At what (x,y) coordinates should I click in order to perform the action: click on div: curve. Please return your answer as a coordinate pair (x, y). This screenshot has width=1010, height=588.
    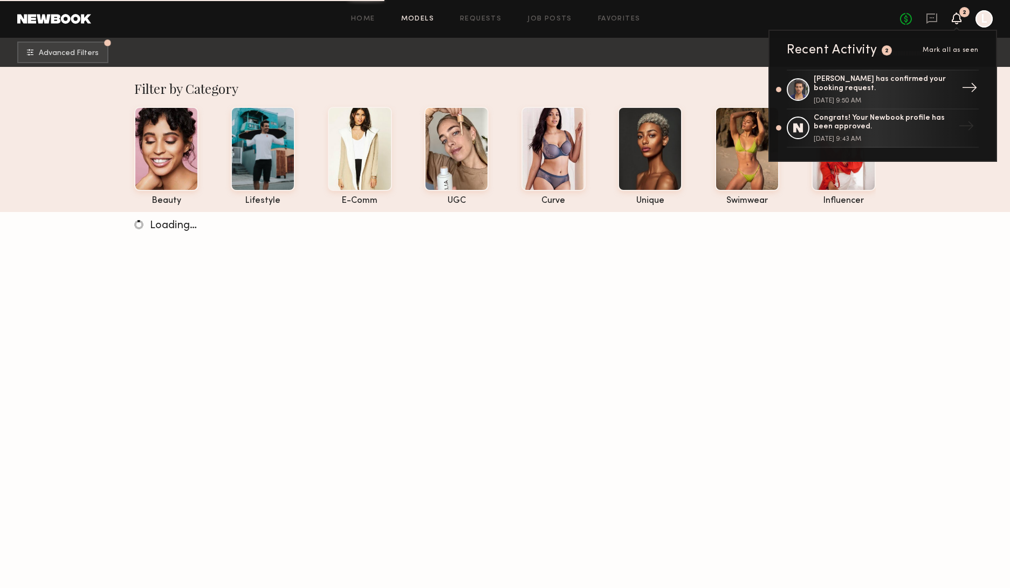
    Looking at the image, I should click on (553, 201).